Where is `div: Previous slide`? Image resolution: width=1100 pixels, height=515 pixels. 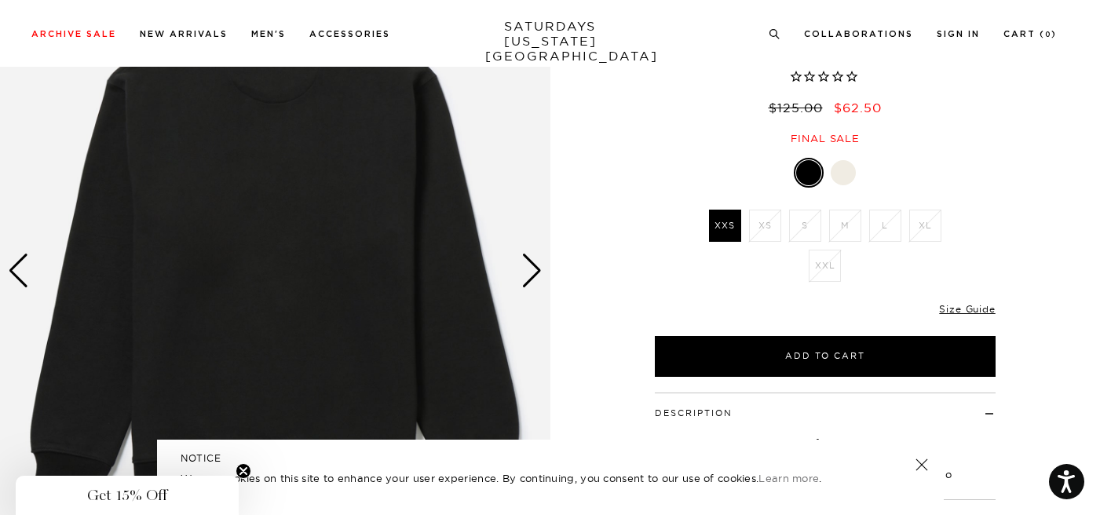
div: Previous slide is located at coordinates (18, 271).